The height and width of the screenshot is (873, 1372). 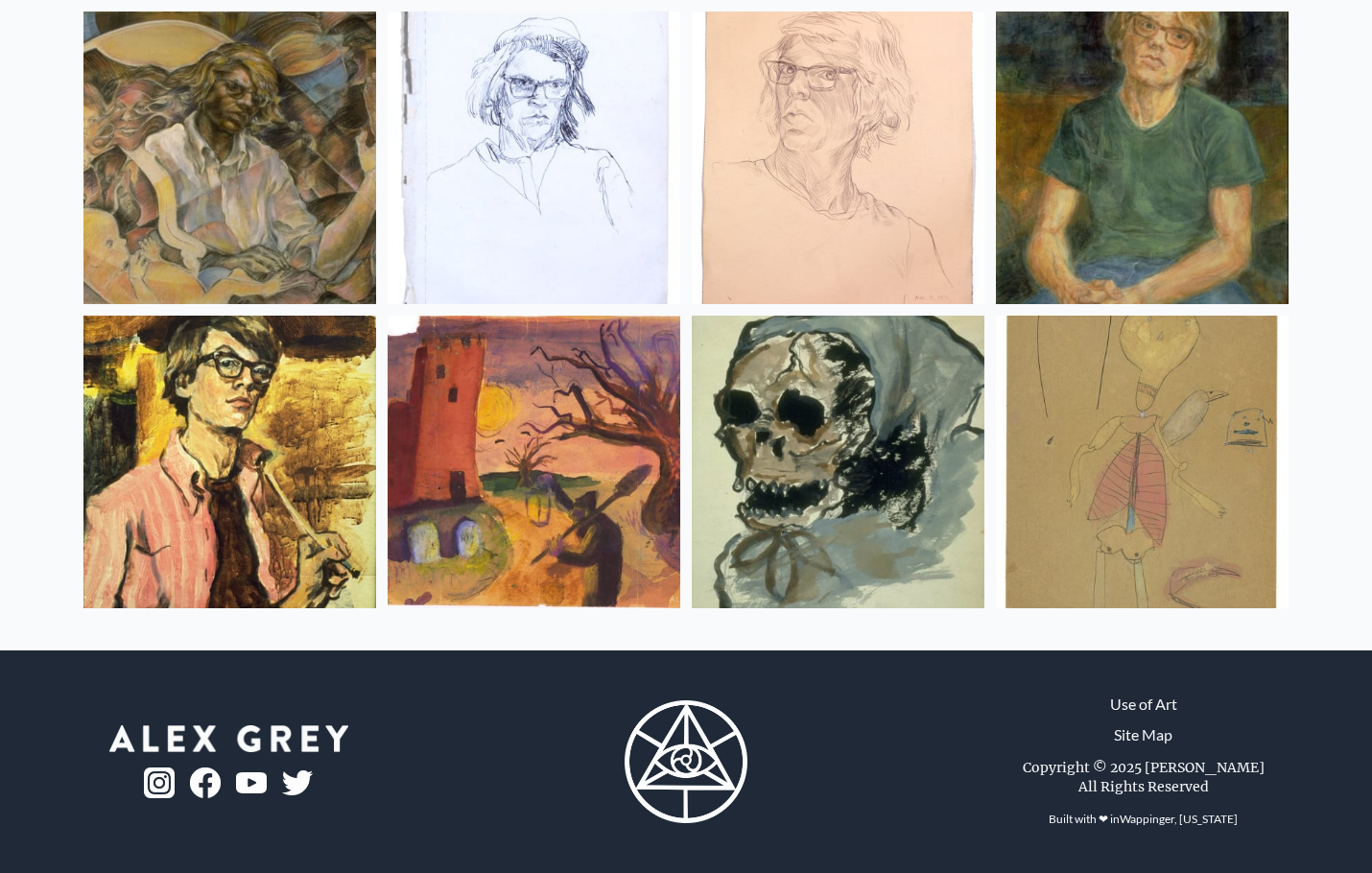 What do you see at coordinates (297, 783) in the screenshot?
I see `img: twitter-logo.png` at bounding box center [297, 783].